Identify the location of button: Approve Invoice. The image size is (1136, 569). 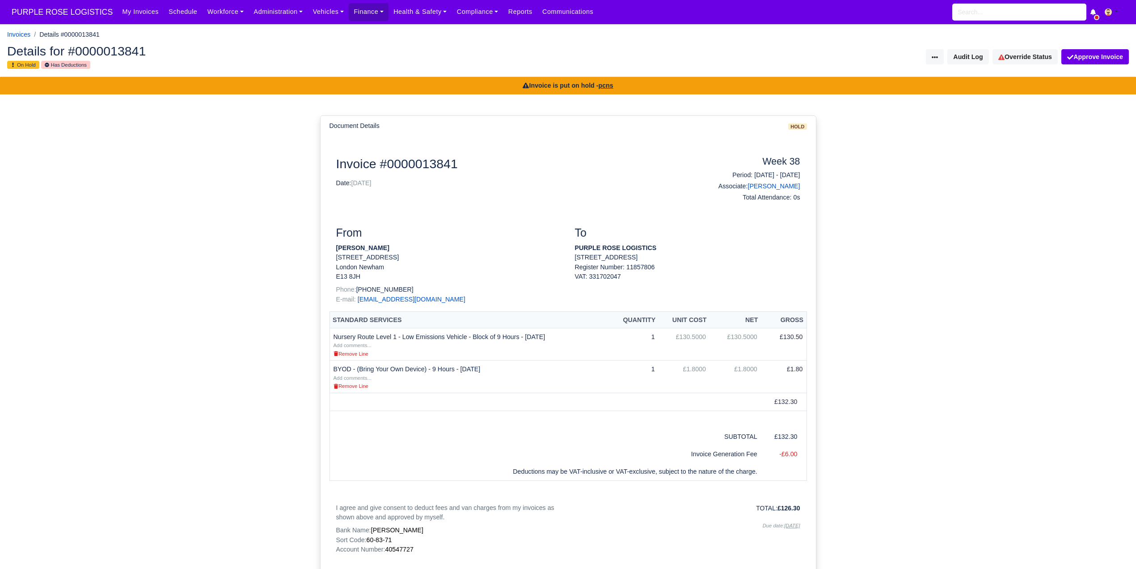
(1095, 57).